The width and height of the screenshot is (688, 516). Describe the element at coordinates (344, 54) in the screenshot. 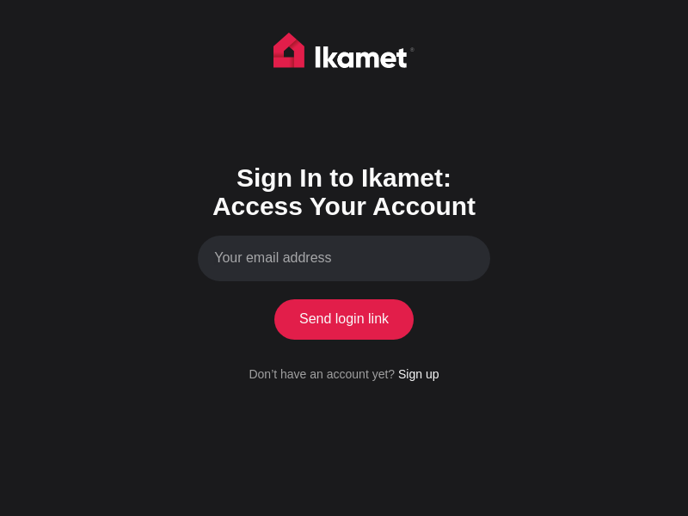

I see `img: Ikamet home` at that location.